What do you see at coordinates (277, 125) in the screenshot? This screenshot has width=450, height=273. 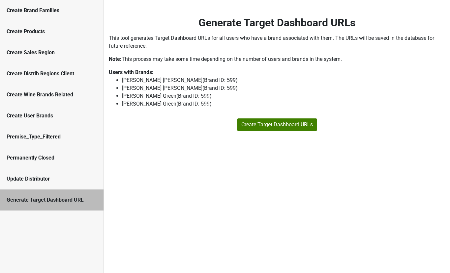 I see `button: Create Target Dashboard URLs` at bounding box center [277, 125].